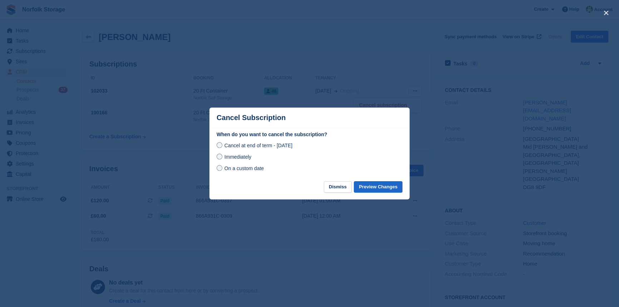  I want to click on span: Immediately, so click(238, 157).